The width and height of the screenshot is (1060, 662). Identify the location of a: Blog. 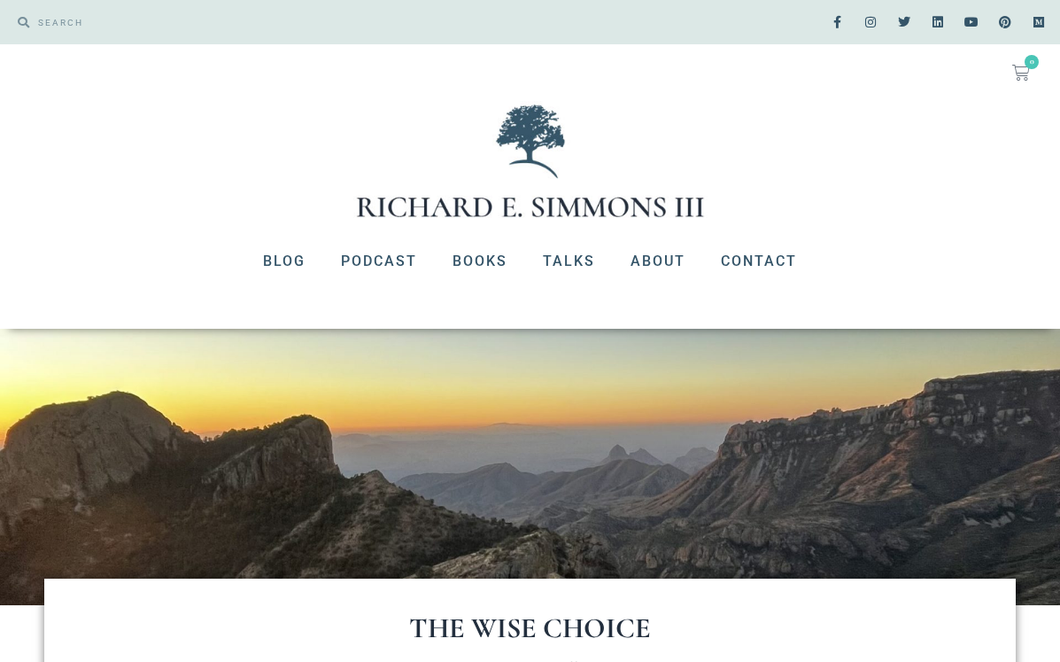
(284, 261).